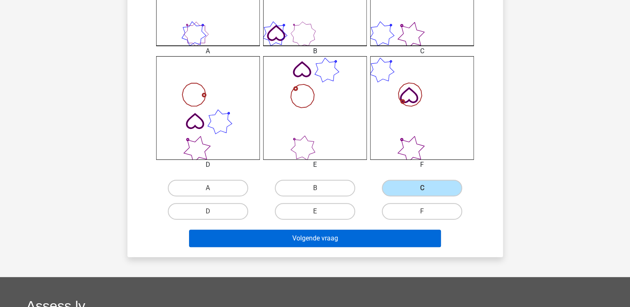 The image size is (630, 307). I want to click on div: E, so click(315, 165).